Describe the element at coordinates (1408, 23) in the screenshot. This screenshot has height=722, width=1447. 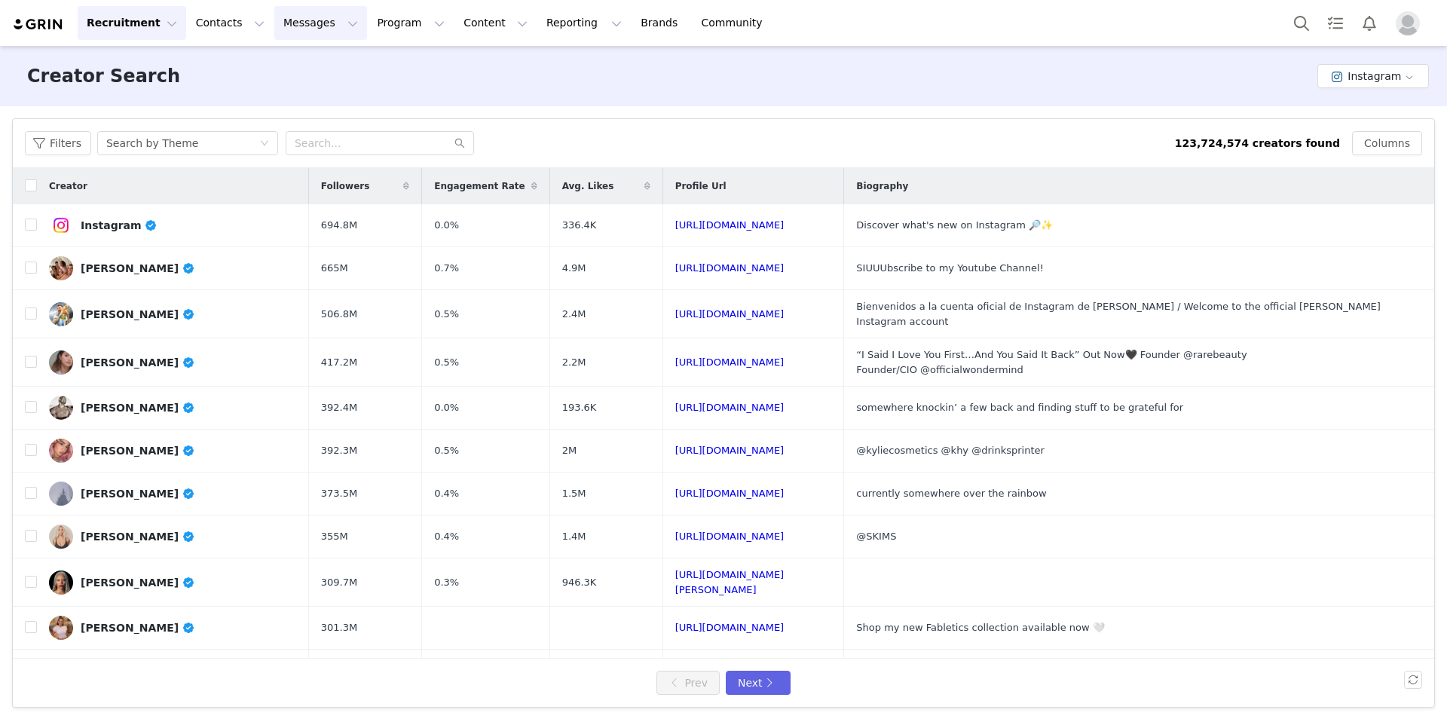
I see `img: placeholder-profile.jpg` at that location.